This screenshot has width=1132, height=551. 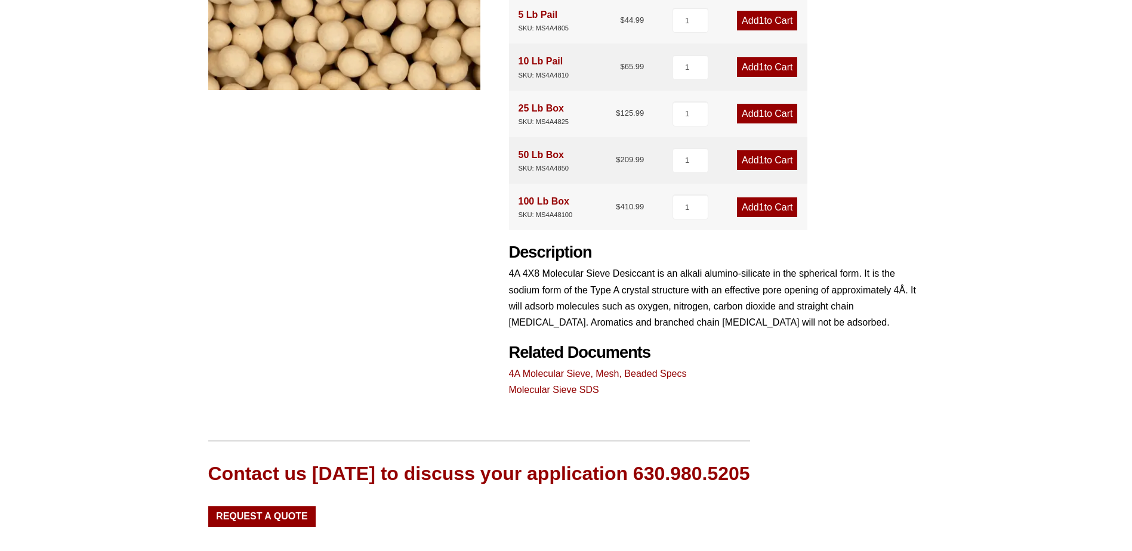 What do you see at coordinates (717, 298) in the screenshot?
I see `p: 4A 4X8 Molecular Sieve Desiccant is an alkali alumino-silicate in the spherical form. It is the s...` at bounding box center [717, 298].